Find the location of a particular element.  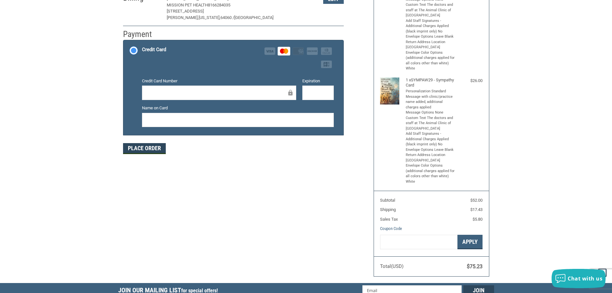

div: $26.00 is located at coordinates (470, 81).